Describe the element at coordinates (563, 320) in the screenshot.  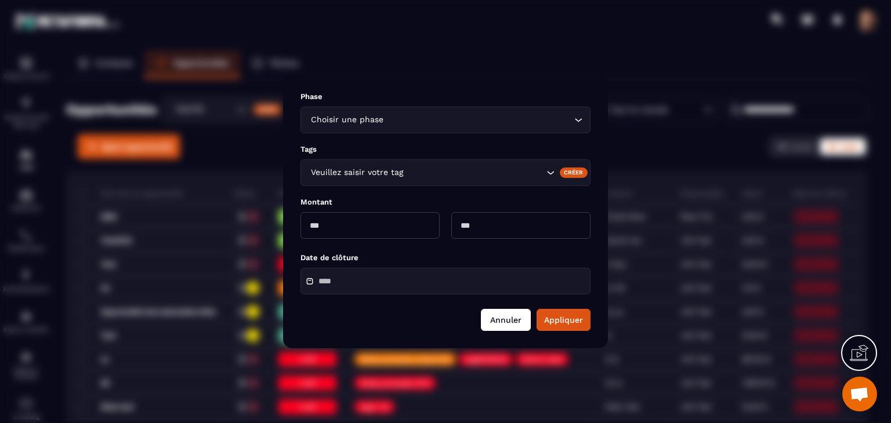
I see `button: Appliquer` at that location.